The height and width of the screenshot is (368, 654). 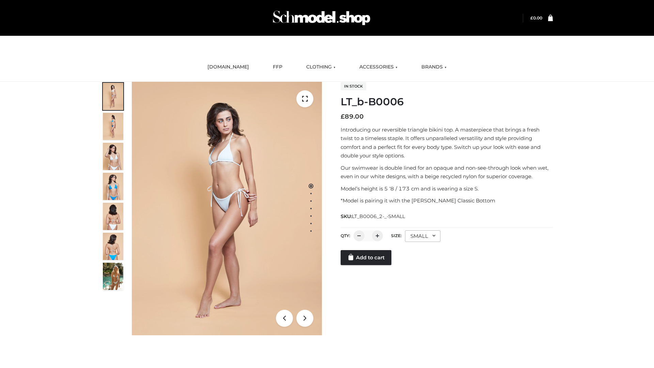 I want to click on a: Schmodel Admin 964, so click(x=321, y=18).